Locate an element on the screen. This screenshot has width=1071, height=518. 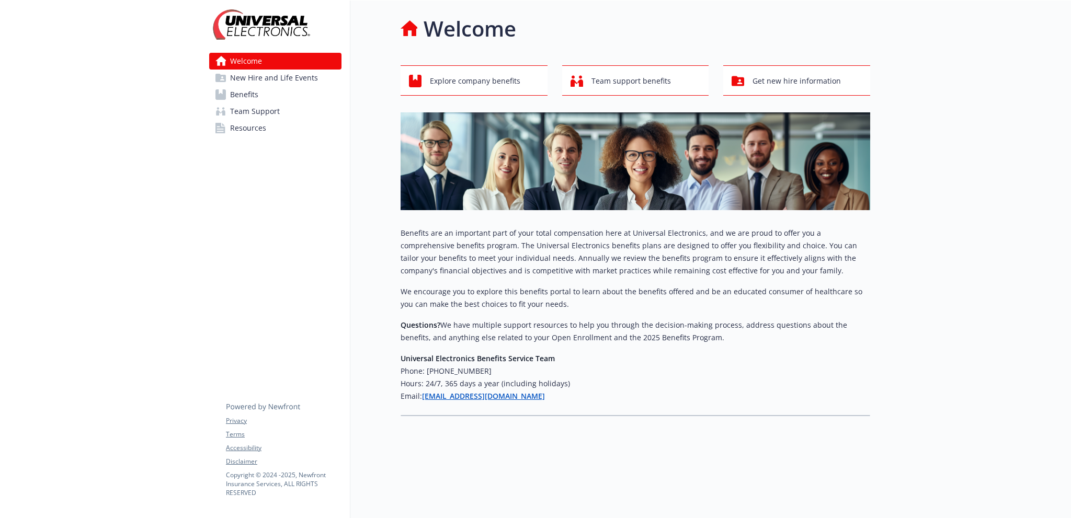
button: Team support benefits is located at coordinates (635, 81).